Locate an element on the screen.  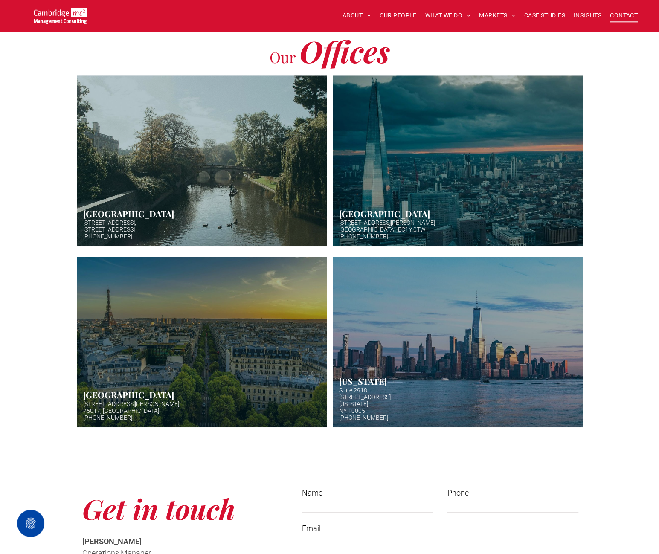
span: Our is located at coordinates (283, 57).